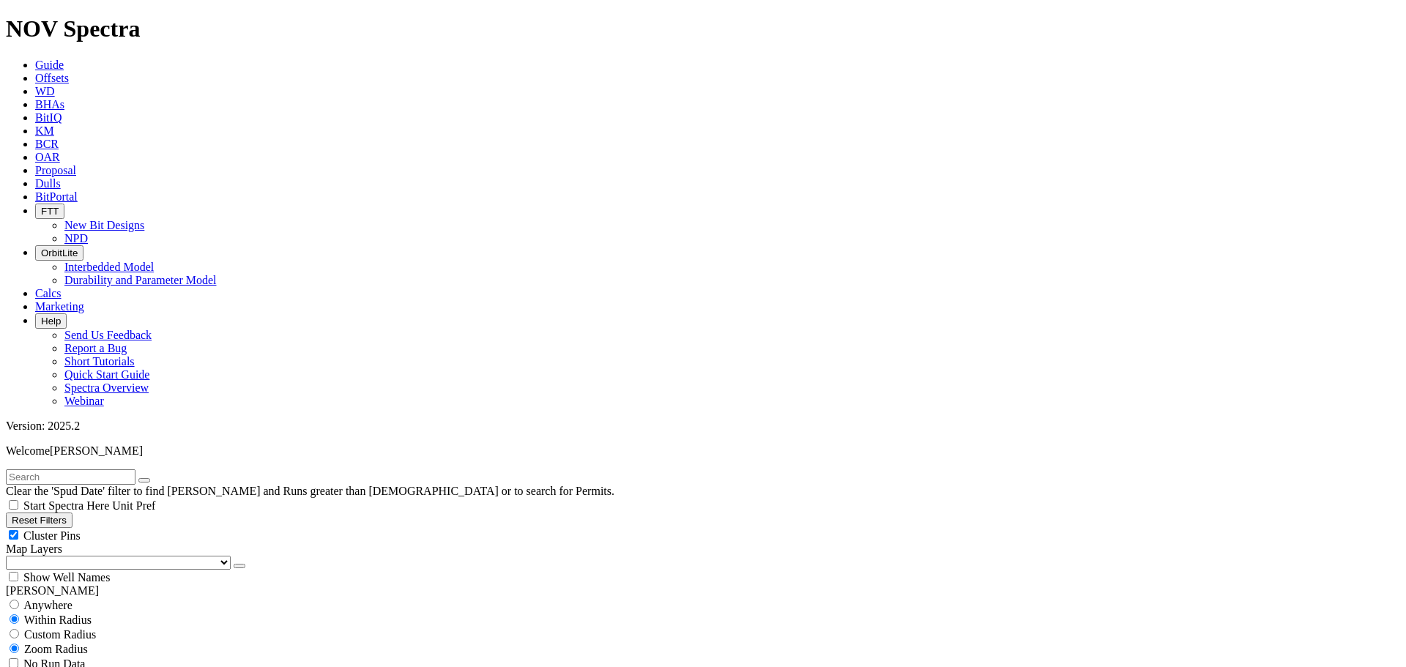 The width and height of the screenshot is (1406, 667). Describe the element at coordinates (50, 211) in the screenshot. I see `span: FTT` at that location.